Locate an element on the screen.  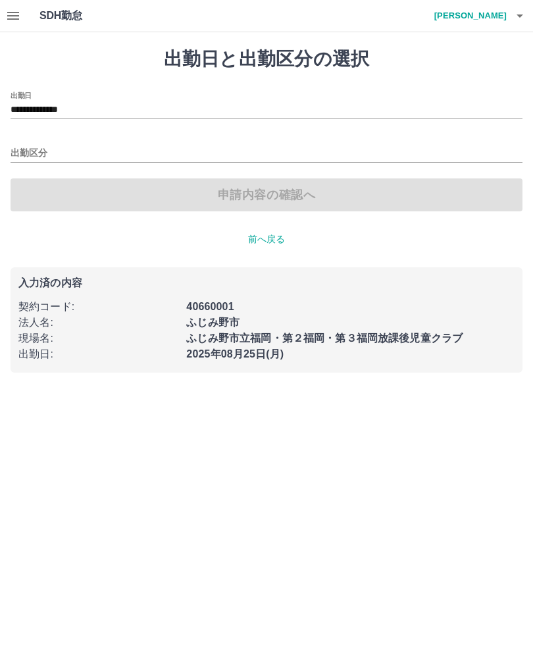
p: 法人名 : is located at coordinates (98, 323).